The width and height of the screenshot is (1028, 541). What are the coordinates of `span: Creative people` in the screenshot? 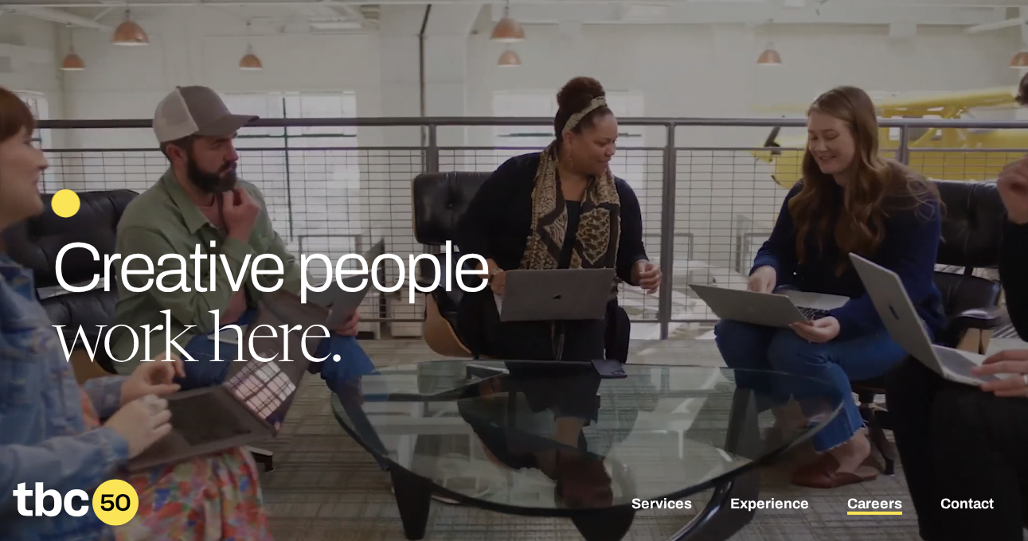 It's located at (270, 267).